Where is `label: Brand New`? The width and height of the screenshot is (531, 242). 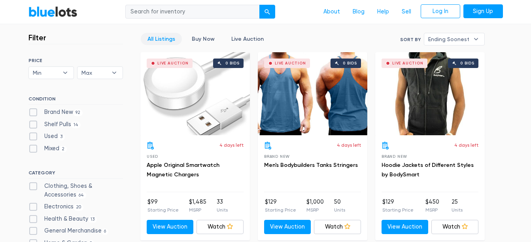 label: Brand New is located at coordinates (56, 112).